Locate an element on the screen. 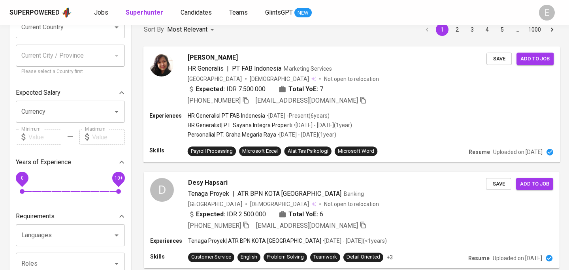  p: +3 is located at coordinates (390, 258).